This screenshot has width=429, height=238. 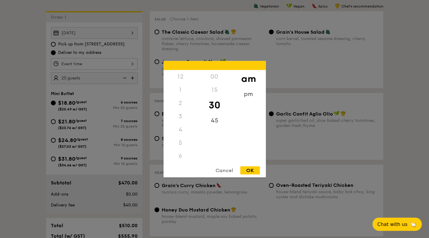 What do you see at coordinates (250, 170) in the screenshot?
I see `div: OK` at bounding box center [250, 170].